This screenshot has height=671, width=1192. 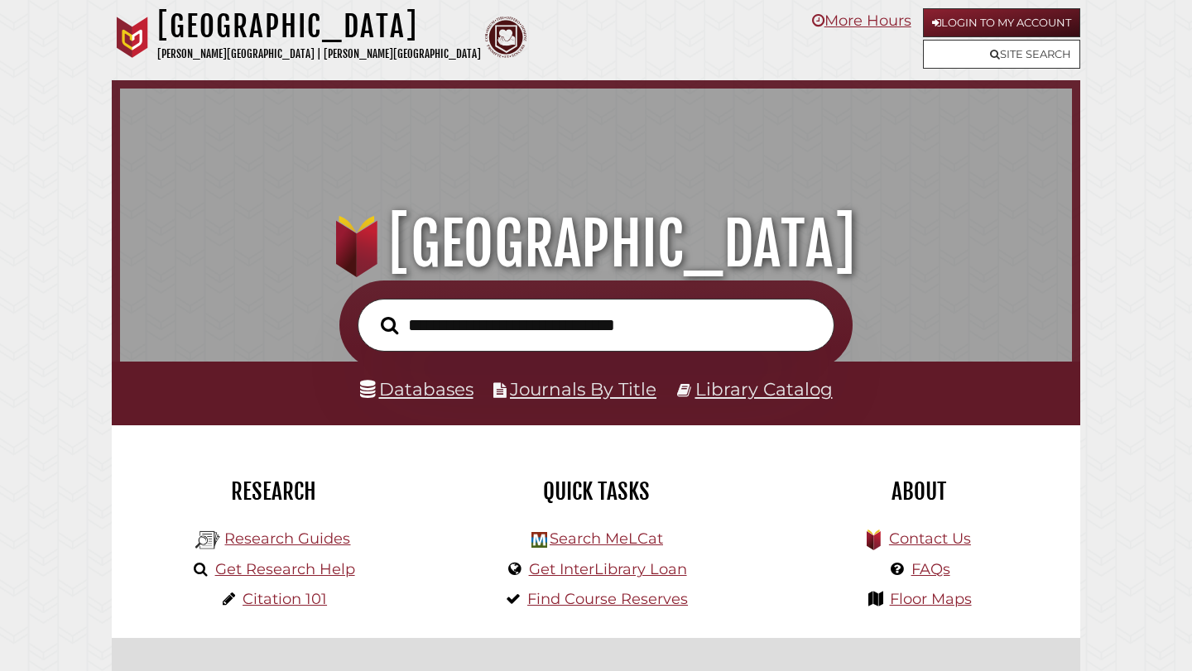 I want to click on h2: Quick Tasks, so click(x=596, y=492).